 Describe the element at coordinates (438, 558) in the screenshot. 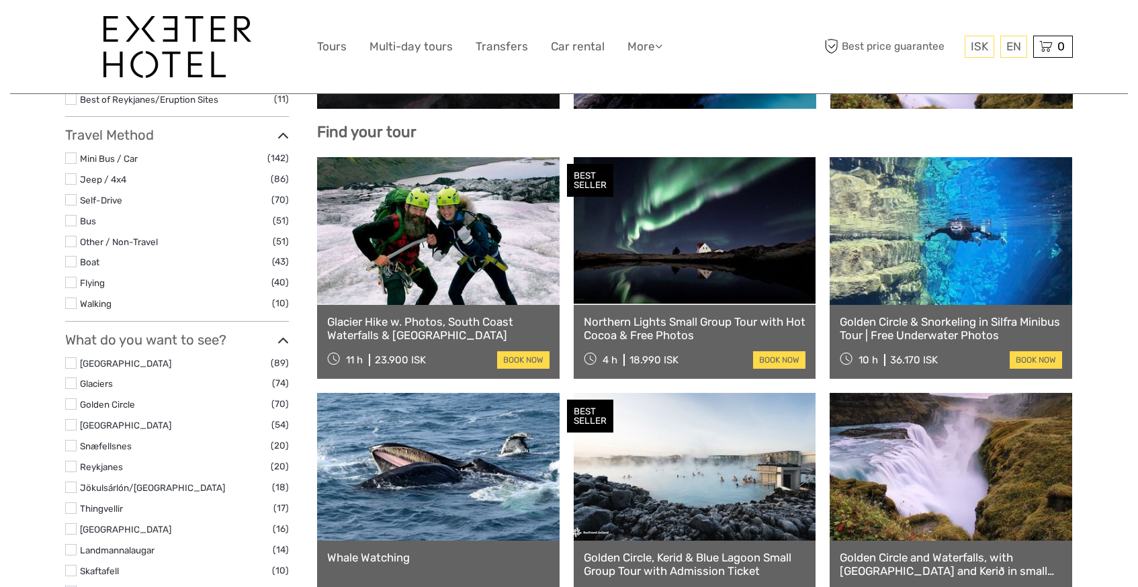

I see `a: Whale Watching` at that location.